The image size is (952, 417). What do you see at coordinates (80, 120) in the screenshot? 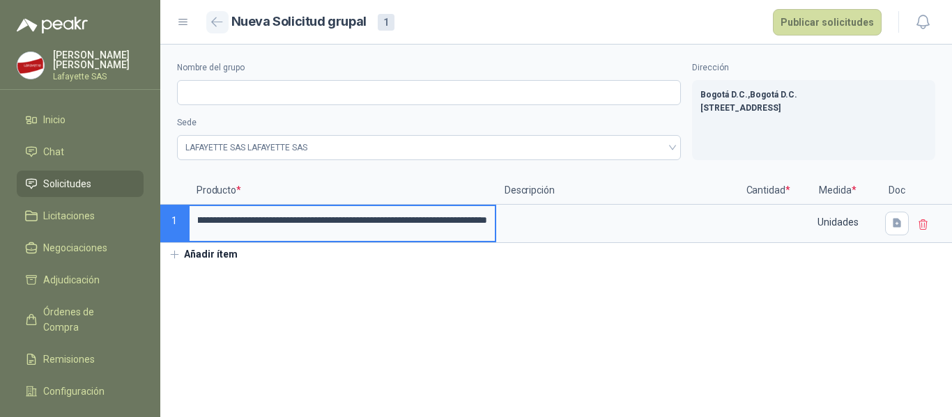
I see `a: Inicio` at bounding box center [80, 120].